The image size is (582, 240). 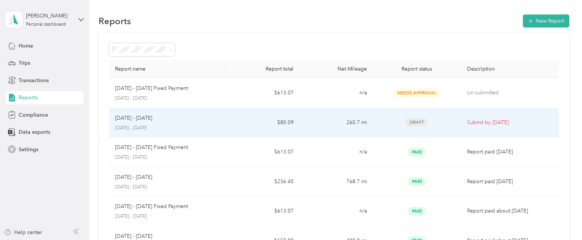 I want to click on button: New Report, so click(x=546, y=21).